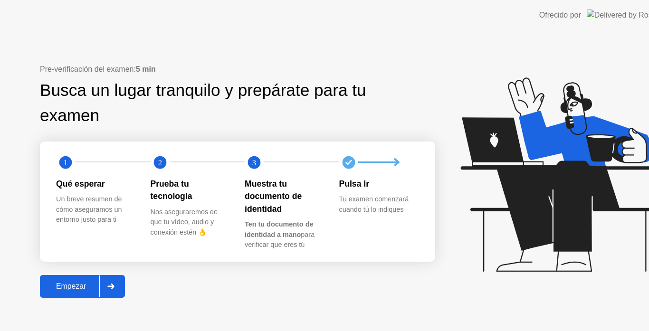  What do you see at coordinates (379, 204) in the screenshot?
I see `div: Tu examen comenzará cuando tú lo indiques` at bounding box center [379, 204].